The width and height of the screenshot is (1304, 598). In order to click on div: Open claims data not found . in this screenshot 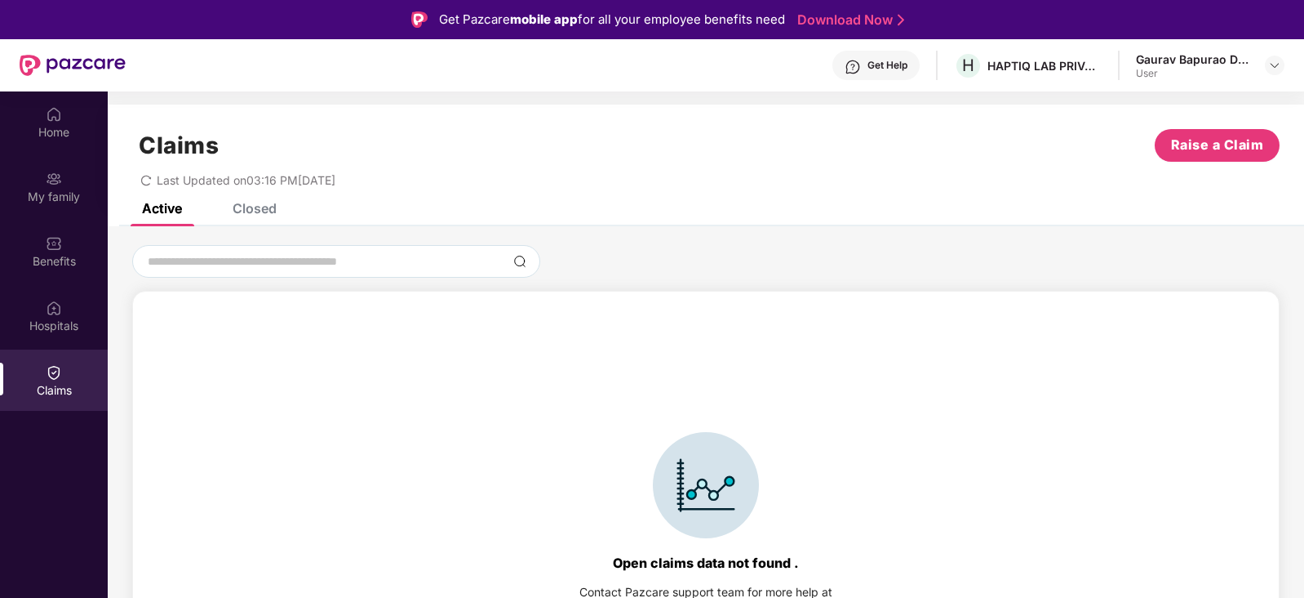, I will do `click(706, 562)`.